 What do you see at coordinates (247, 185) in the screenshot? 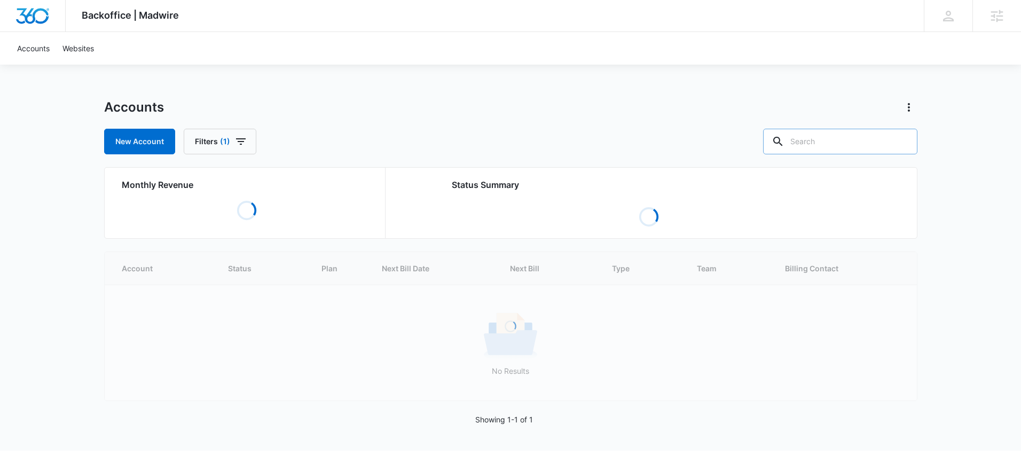
I see `h2: Monthly Revenue` at bounding box center [247, 185].